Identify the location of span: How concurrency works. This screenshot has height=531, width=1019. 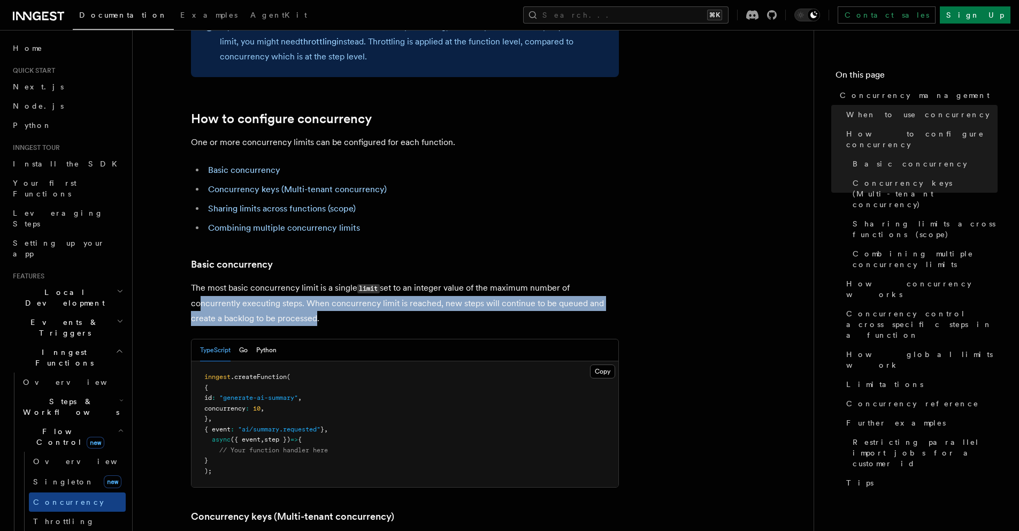
(922, 289).